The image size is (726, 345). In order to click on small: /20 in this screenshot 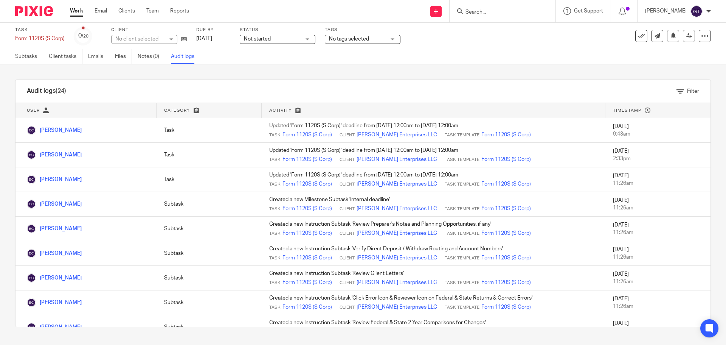, I will do `click(85, 36)`.